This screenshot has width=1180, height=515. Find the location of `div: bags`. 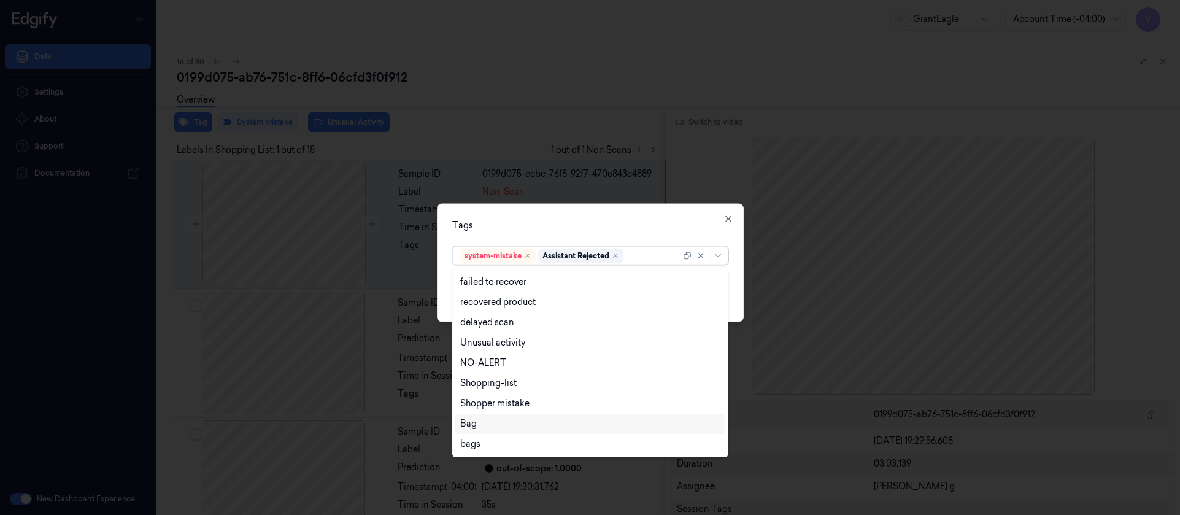

div: bags is located at coordinates (470, 444).